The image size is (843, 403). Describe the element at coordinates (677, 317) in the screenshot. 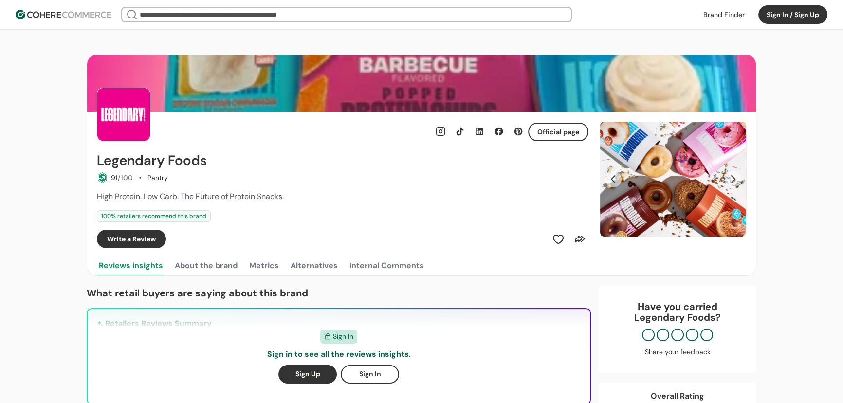

I see `p: Legendary Foods ?` at that location.